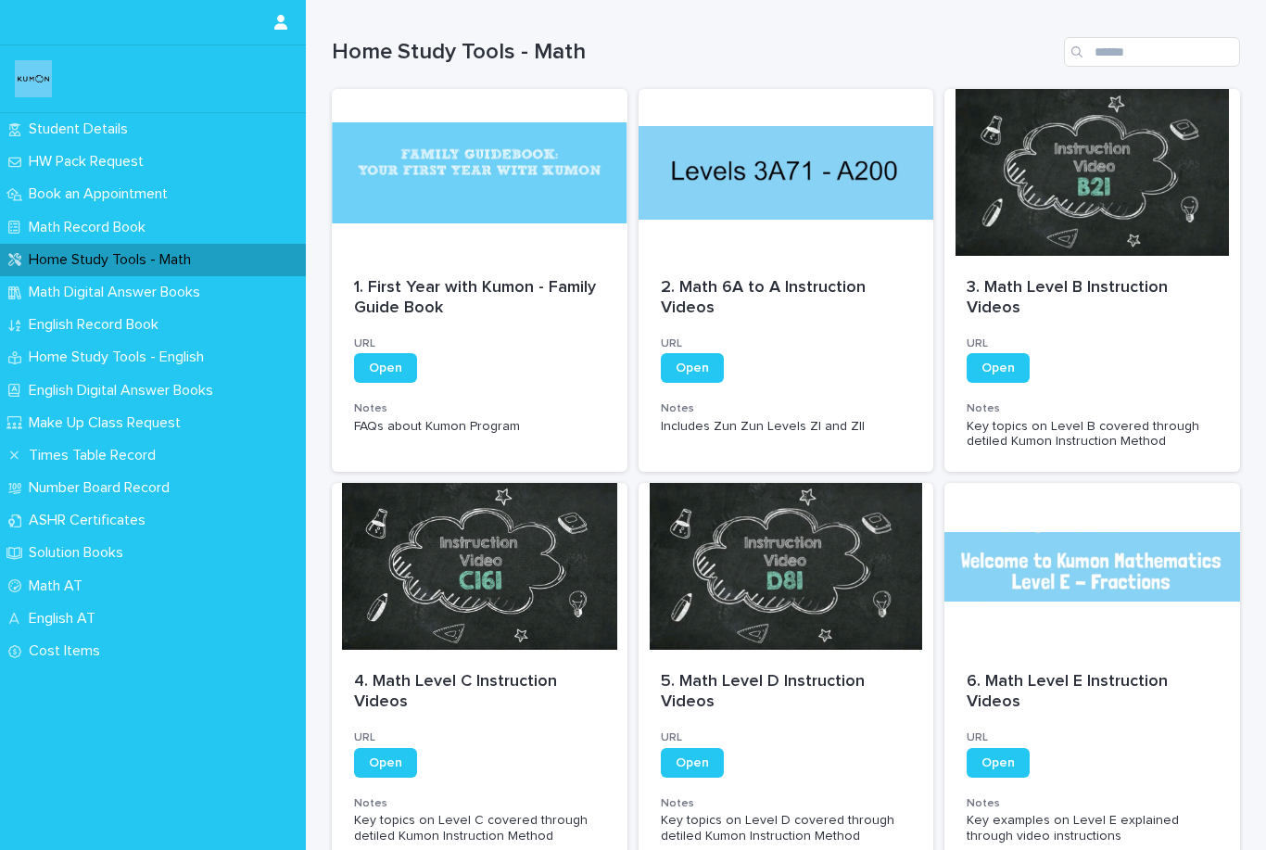  Describe the element at coordinates (118, 292) in the screenshot. I see `p: Math Digital Answer Books` at that location.